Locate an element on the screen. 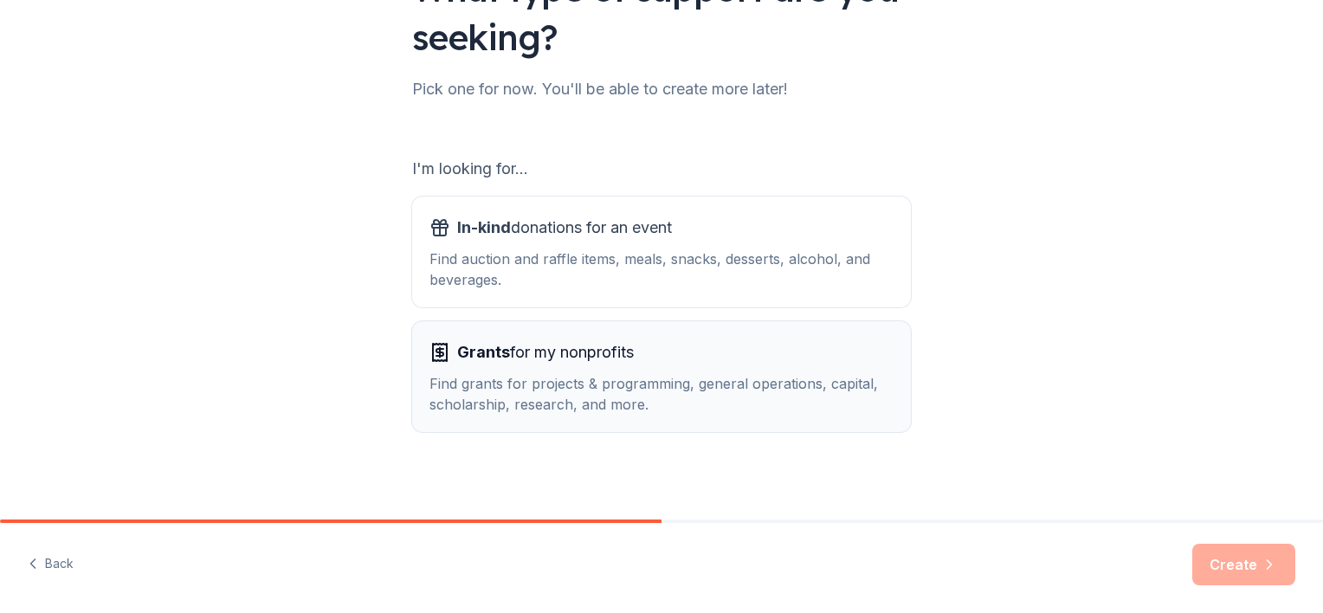  button: Grantsfor my nonprofitsFind grants for projects & programming, general operations, capital, schol... is located at coordinates (661, 377).